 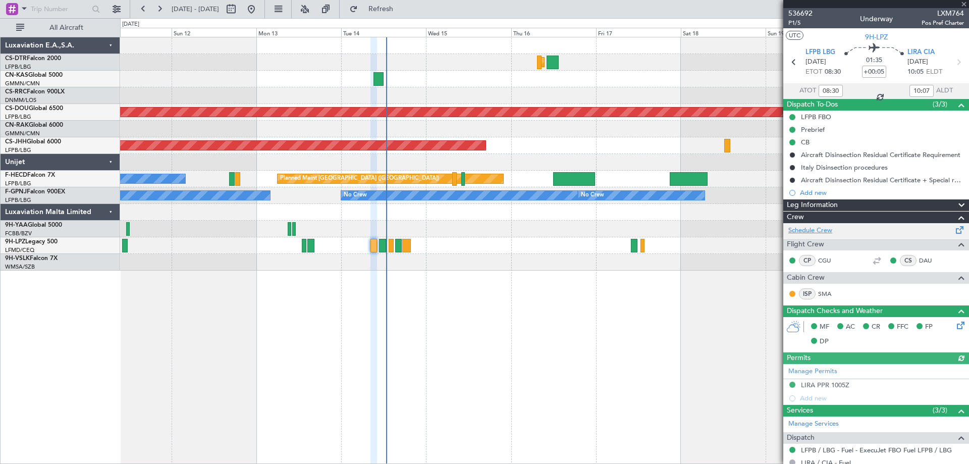 I want to click on span: CS-JHH, so click(x=16, y=142).